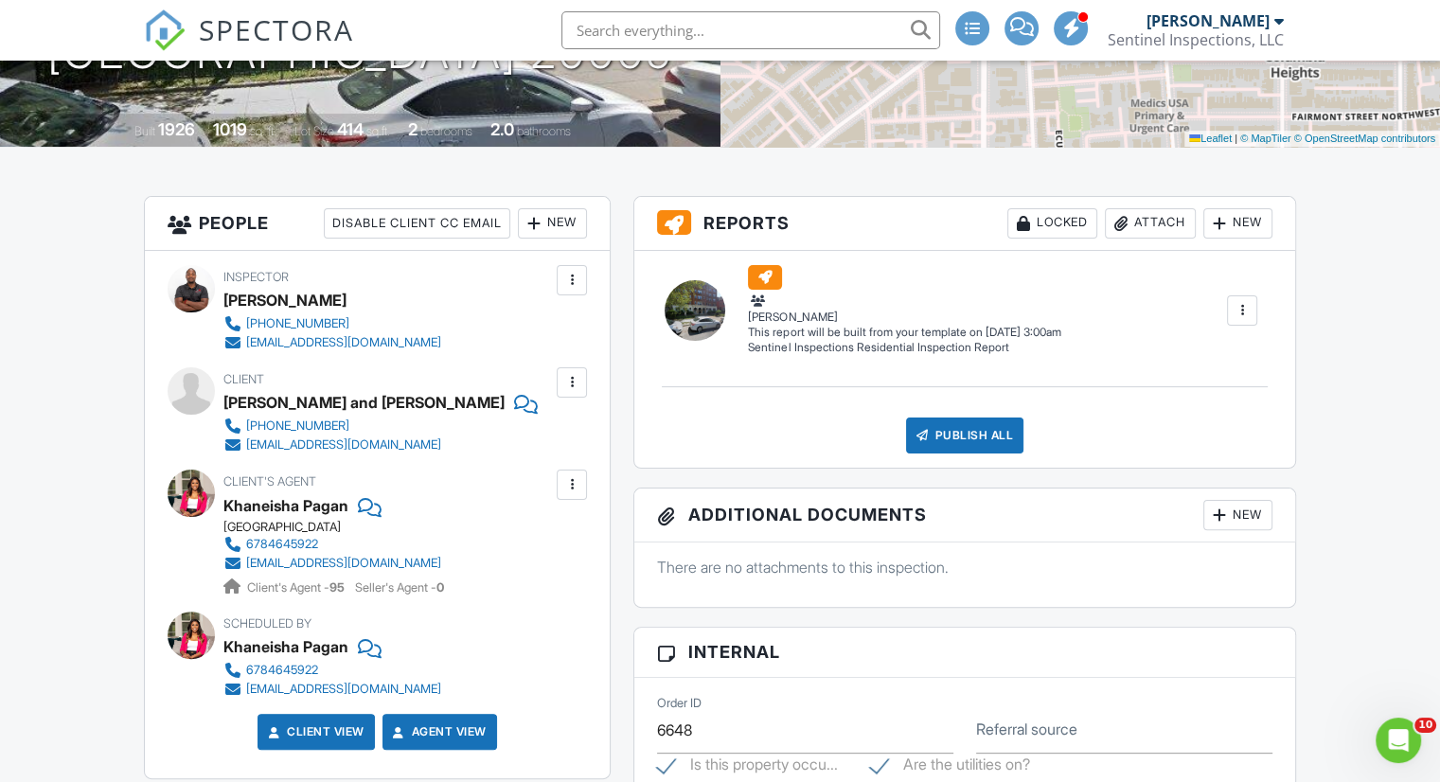 Image resolution: width=1440 pixels, height=782 pixels. I want to click on label: Is this property occupied?, so click(747, 767).